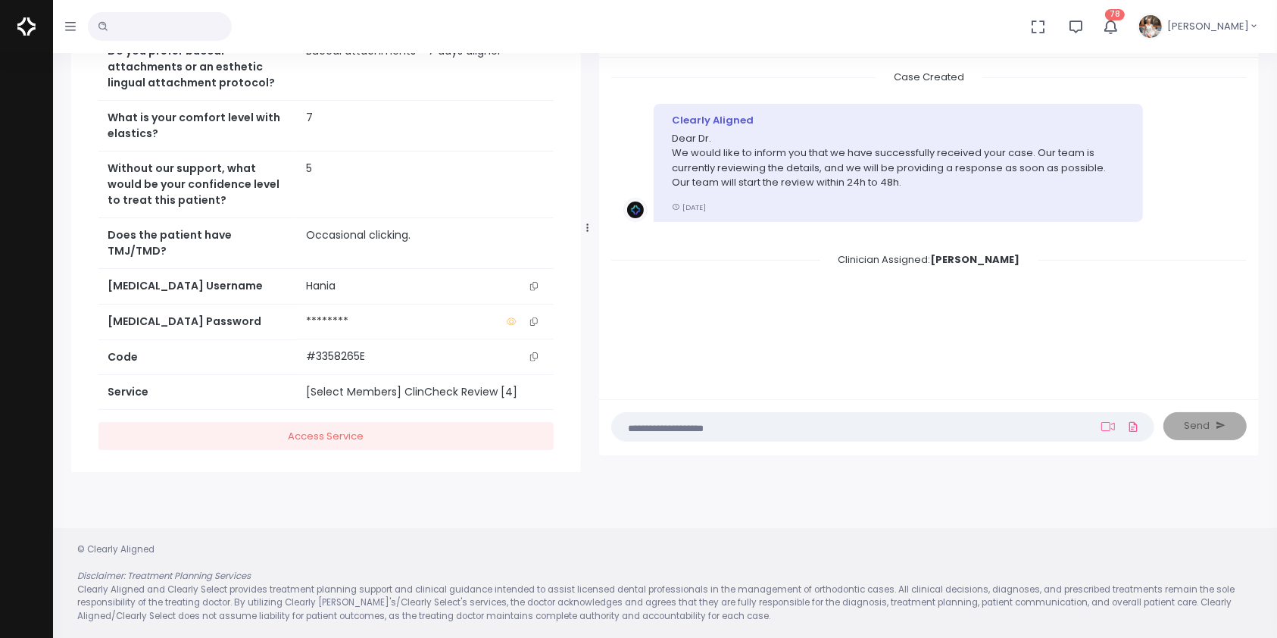 The image size is (1277, 638). Describe the element at coordinates (1108, 427) in the screenshot. I see `a: Add Loom Video` at that location.